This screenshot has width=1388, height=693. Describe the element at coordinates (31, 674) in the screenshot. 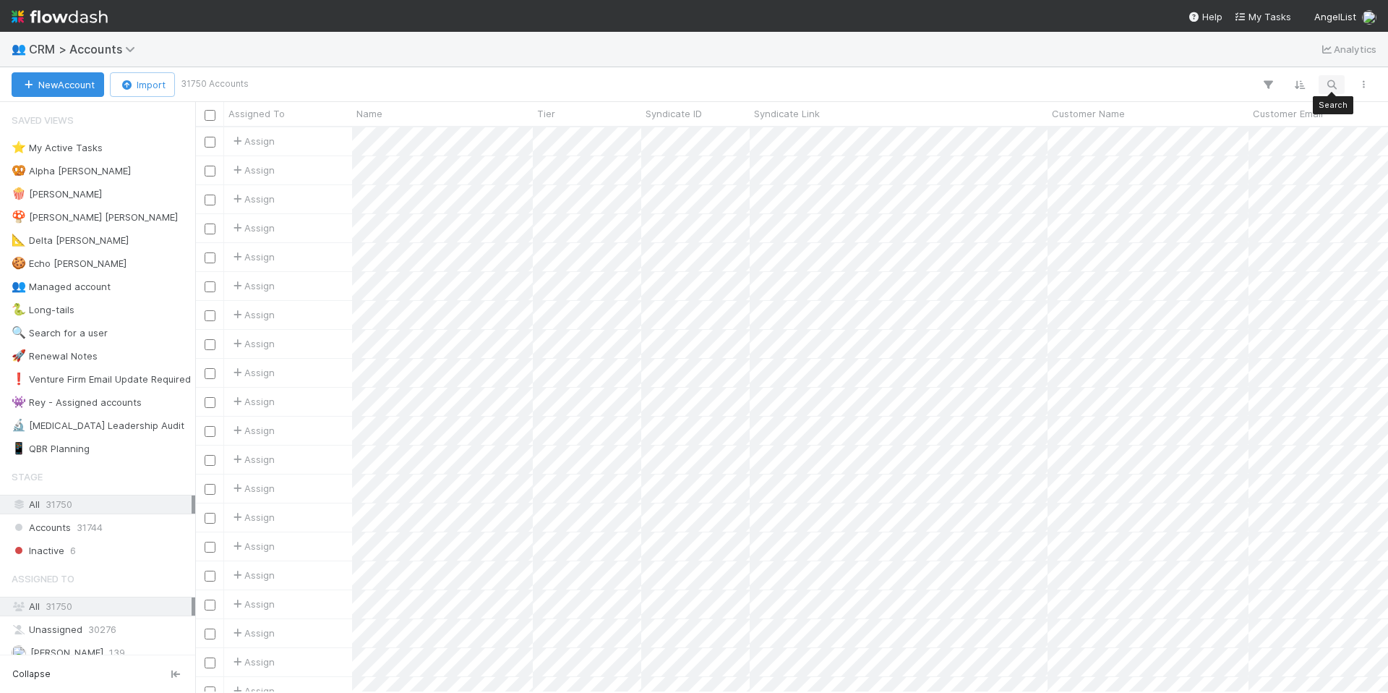

I see `span: Collapse` at that location.